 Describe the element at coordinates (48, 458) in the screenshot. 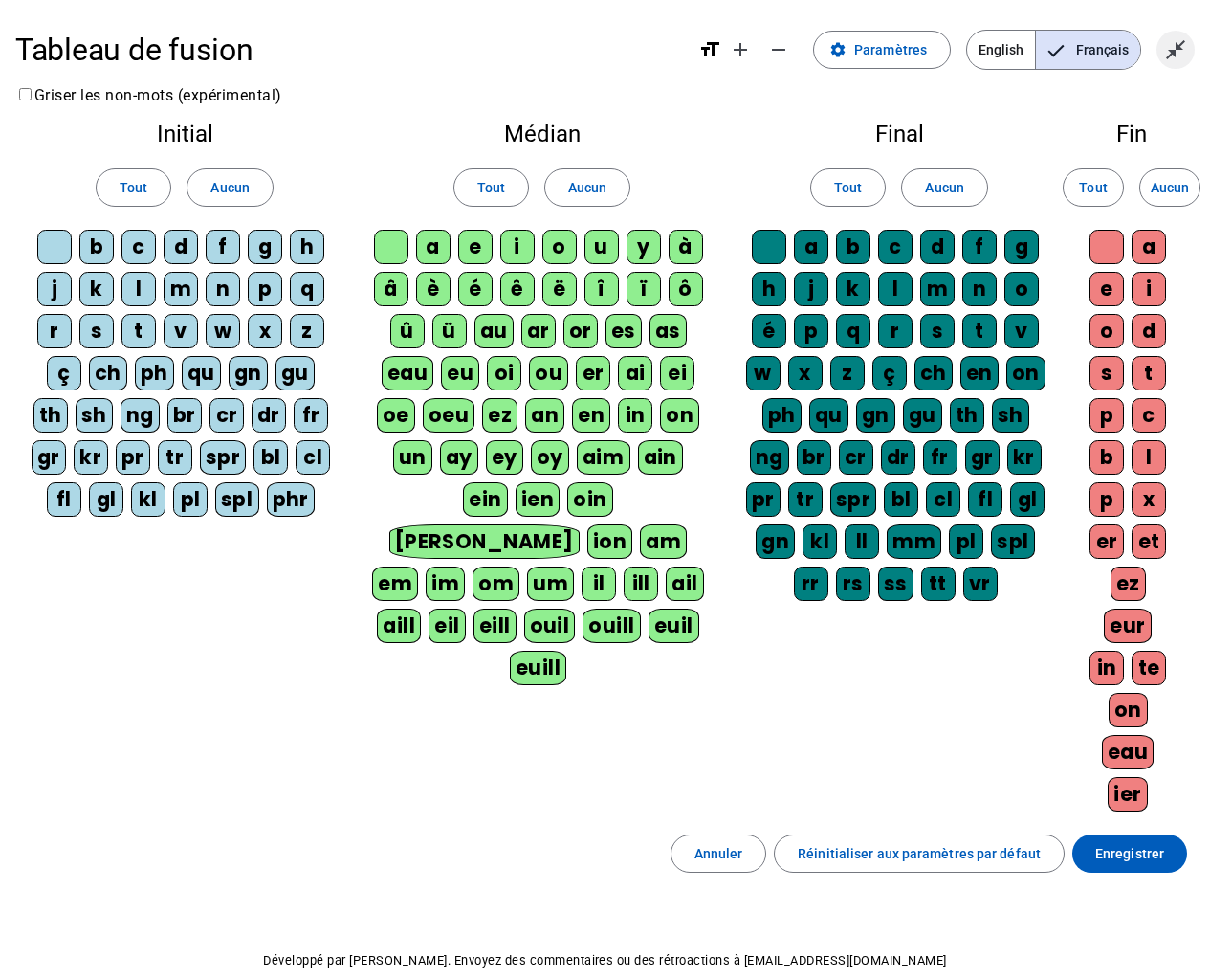

I see `div: gr` at that location.